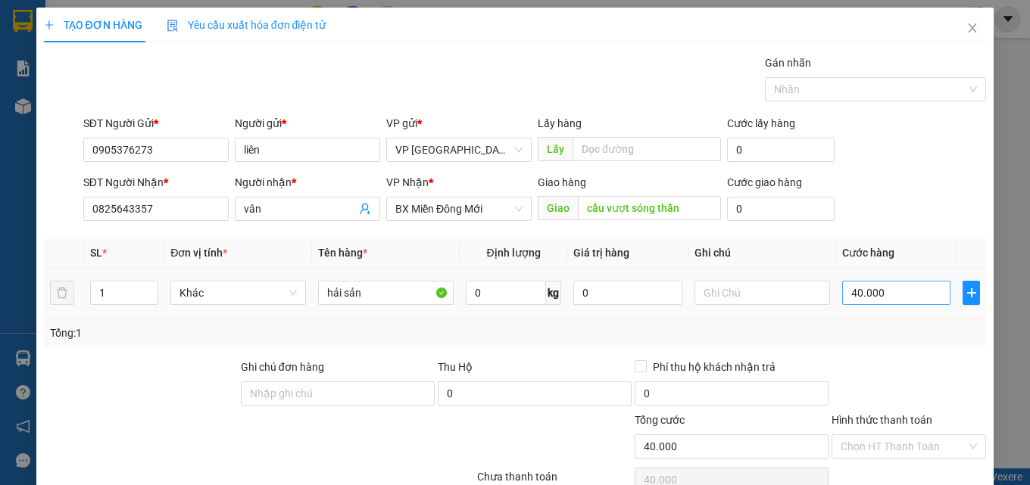 The image size is (1030, 485). What do you see at coordinates (238, 293) in the screenshot?
I see `span: Khác` at bounding box center [238, 293].